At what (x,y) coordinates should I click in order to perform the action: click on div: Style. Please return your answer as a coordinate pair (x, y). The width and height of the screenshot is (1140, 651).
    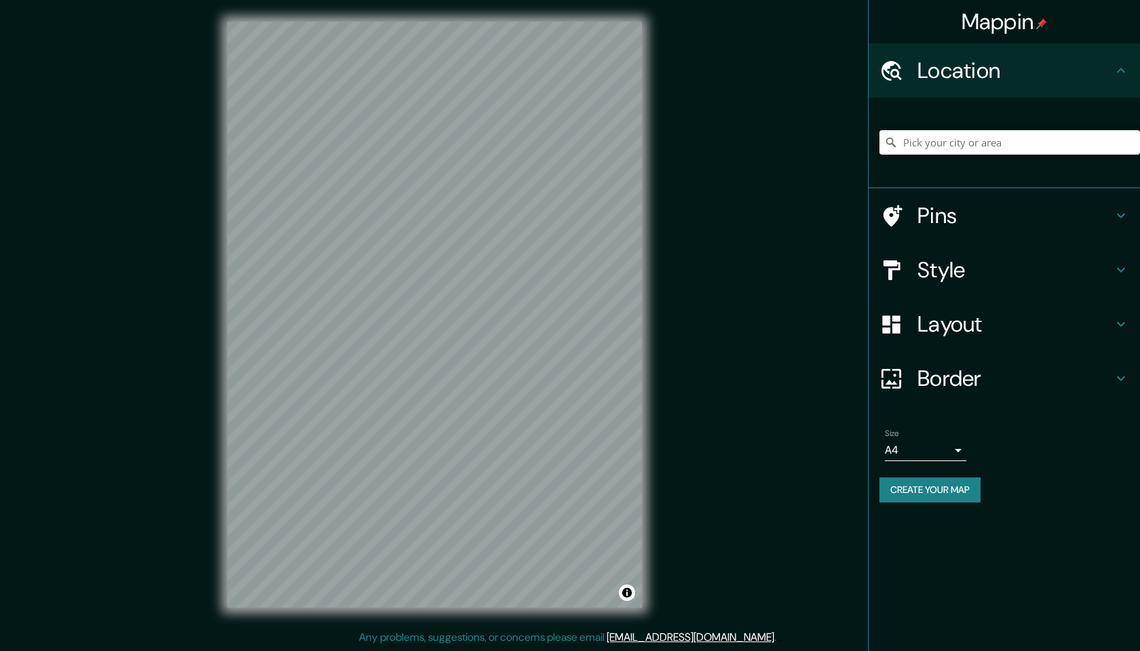
    Looking at the image, I should click on (1004, 270).